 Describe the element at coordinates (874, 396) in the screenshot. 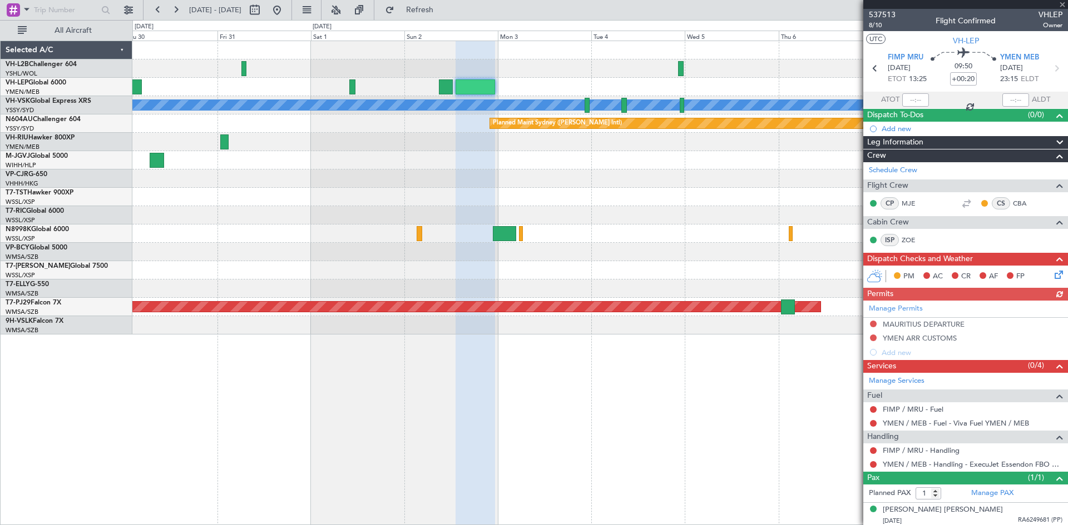

I see `span: Fuel` at that location.